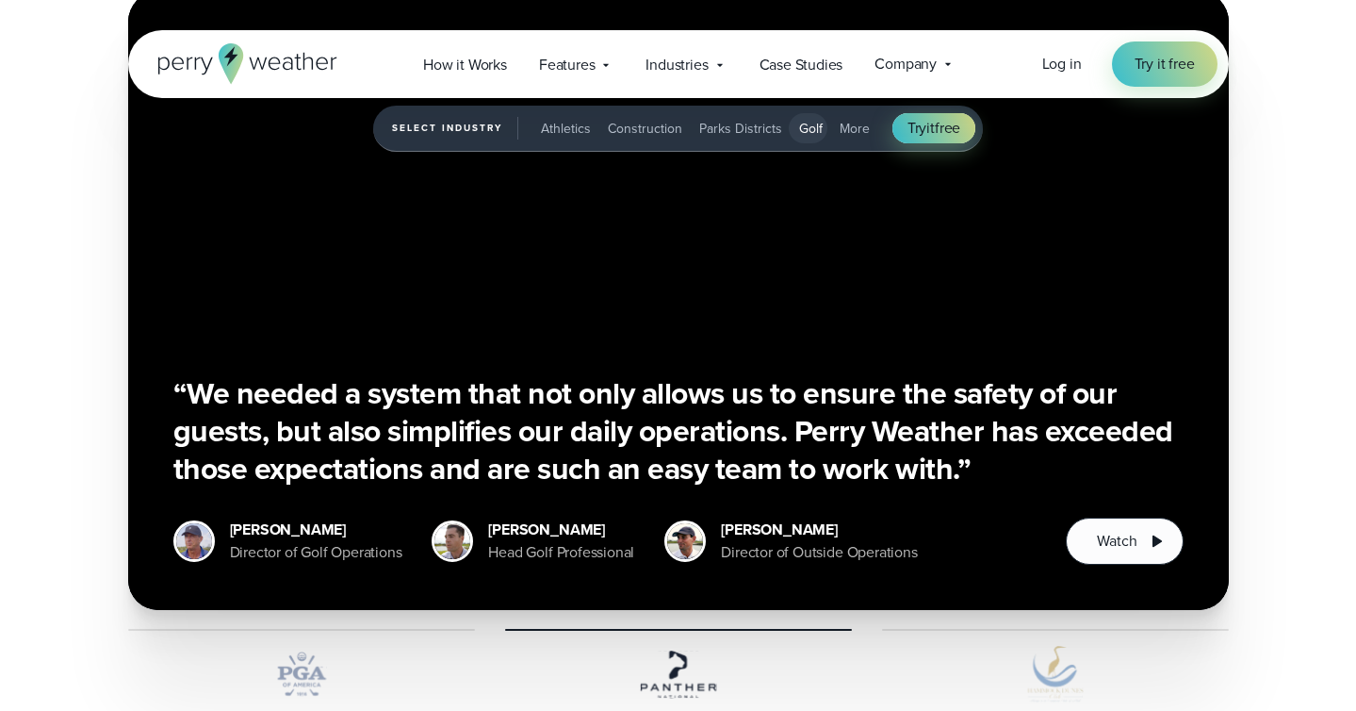 This screenshot has height=711, width=1356. What do you see at coordinates (685, 541) in the screenshot?
I see `img: Adam LaMore - Panther National Golf` at bounding box center [685, 541].